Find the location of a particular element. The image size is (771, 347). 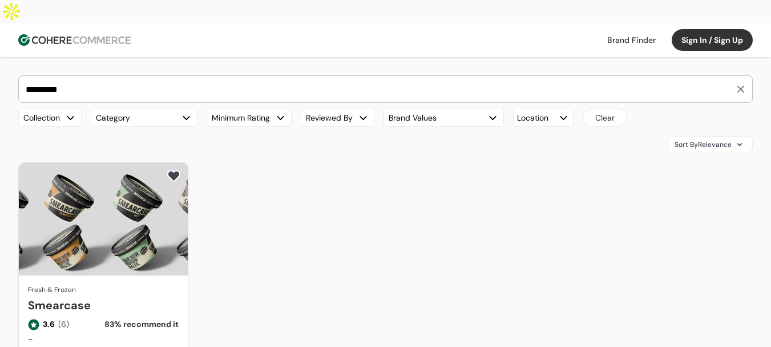

img: Cohere Logo is located at coordinates (74, 40).